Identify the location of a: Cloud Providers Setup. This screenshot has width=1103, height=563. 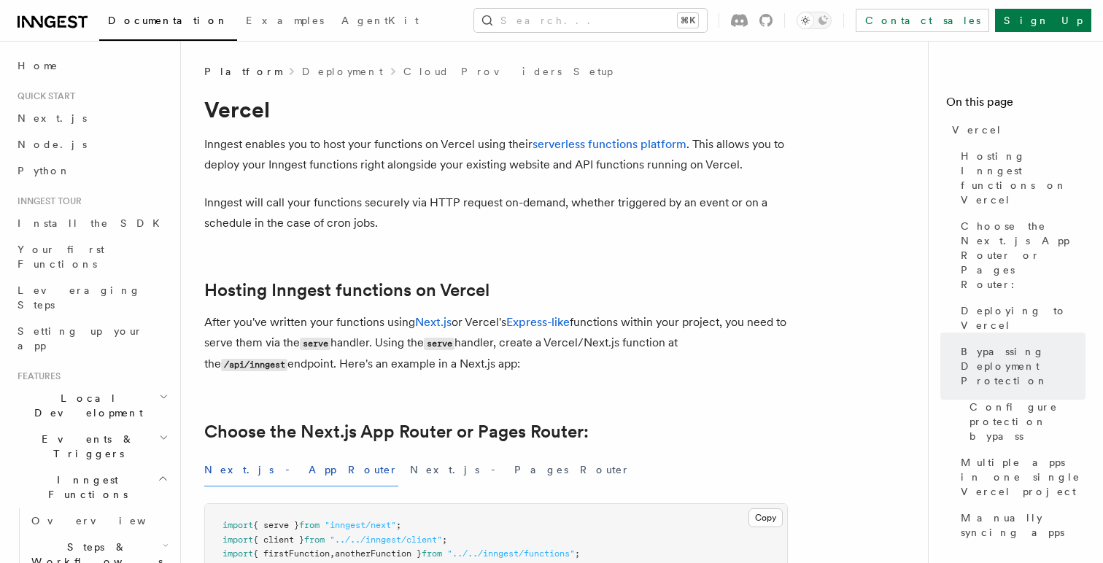
(508, 71).